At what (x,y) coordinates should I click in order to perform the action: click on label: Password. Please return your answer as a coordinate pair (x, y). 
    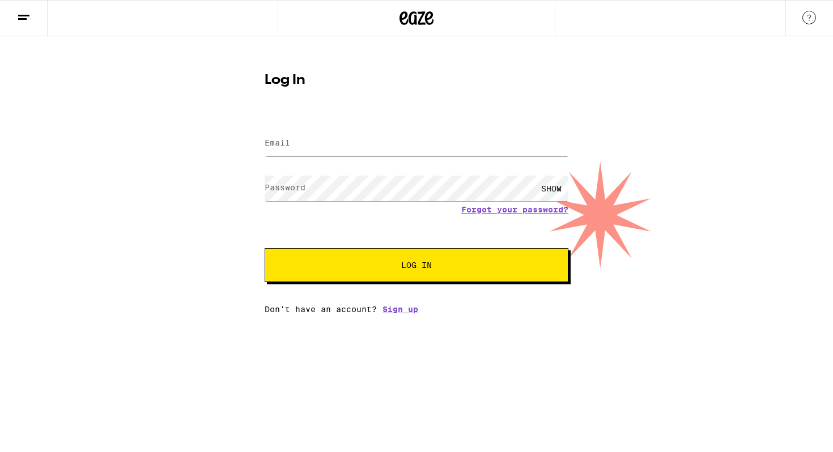
    Looking at the image, I should click on (285, 188).